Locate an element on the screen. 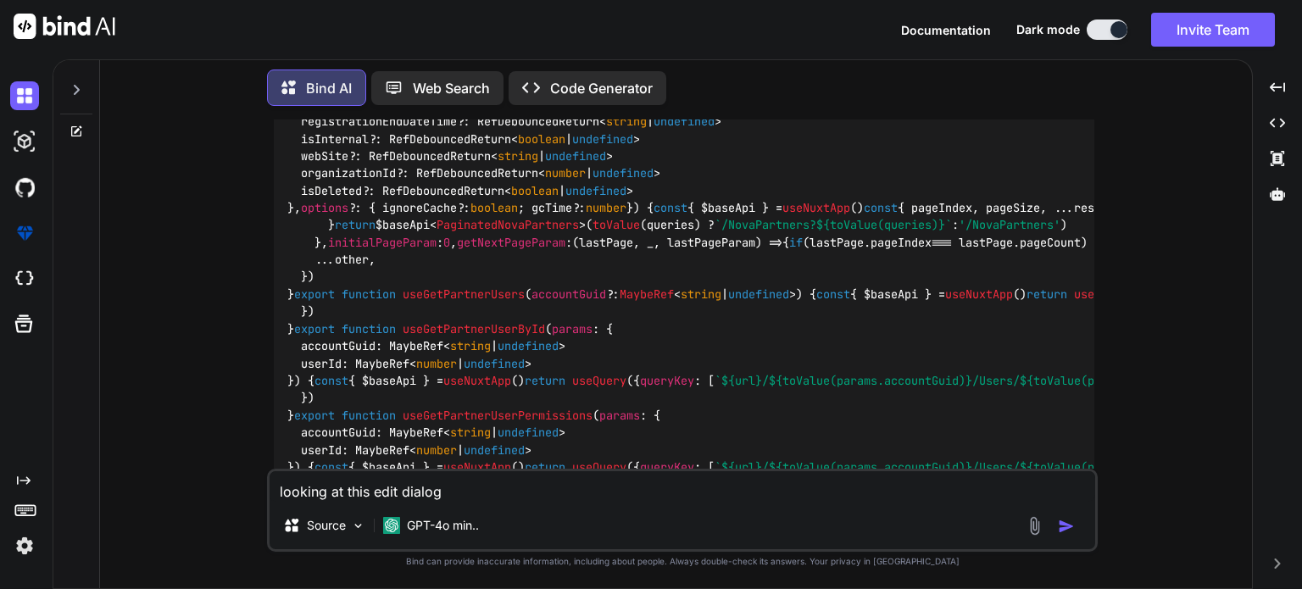  span: `/NovaPartners? ` is located at coordinates (833, 225).